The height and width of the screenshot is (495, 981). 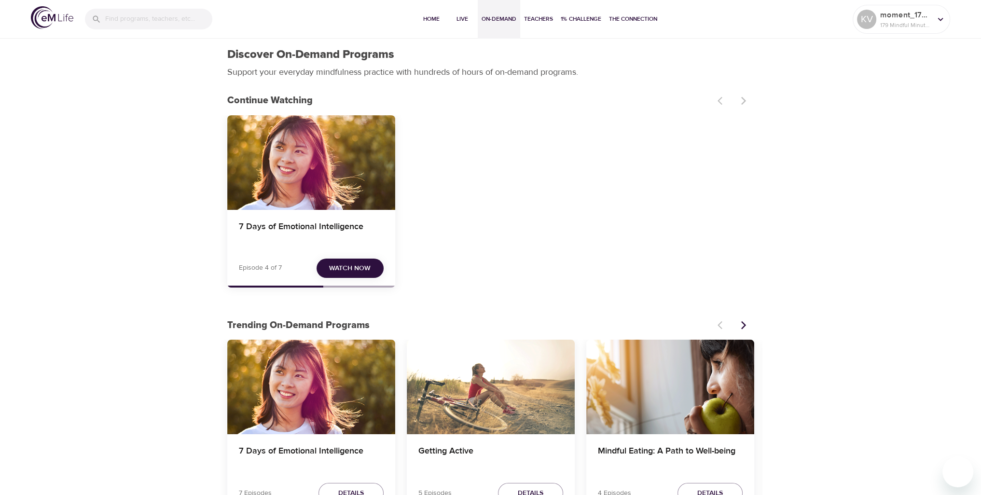 I want to click on input: Find programs, teachers, etc..., so click(x=159, y=19).